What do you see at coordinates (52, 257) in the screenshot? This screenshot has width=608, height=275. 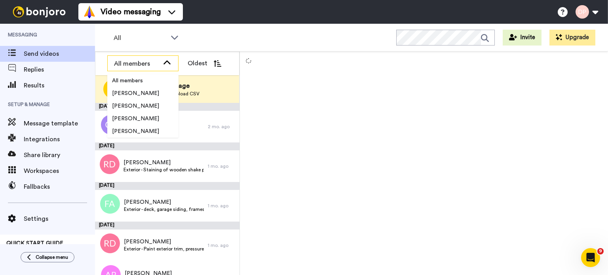 I see `span: Collapse menu` at bounding box center [52, 257].